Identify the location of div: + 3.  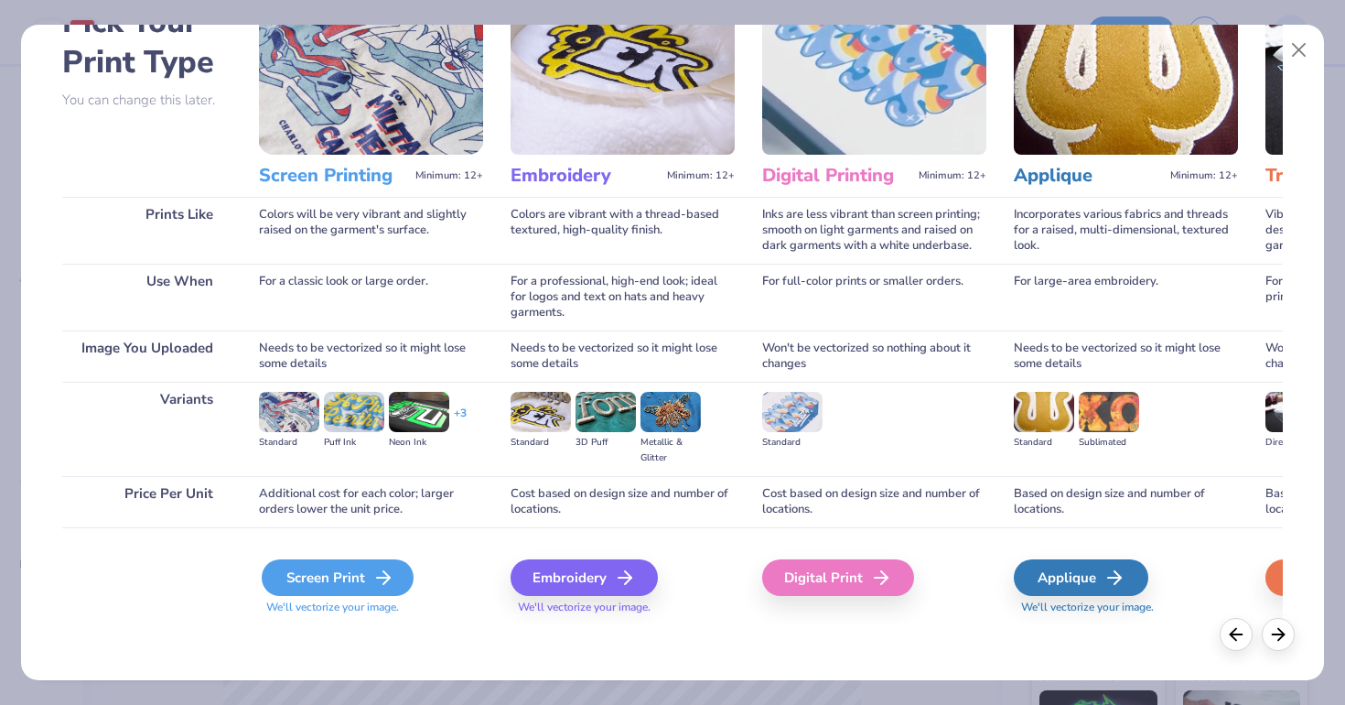
(460, 421).